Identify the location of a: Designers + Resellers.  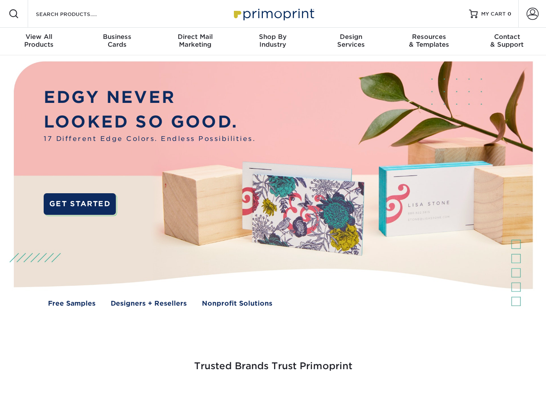
(149, 303).